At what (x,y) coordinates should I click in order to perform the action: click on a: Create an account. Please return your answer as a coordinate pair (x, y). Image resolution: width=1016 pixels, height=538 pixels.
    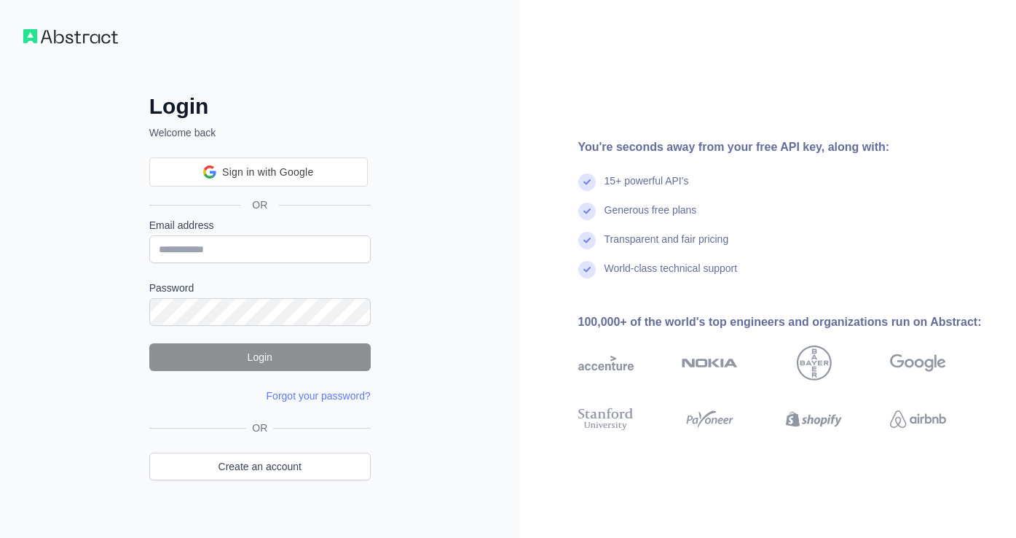
    Looking at the image, I should click on (260, 466).